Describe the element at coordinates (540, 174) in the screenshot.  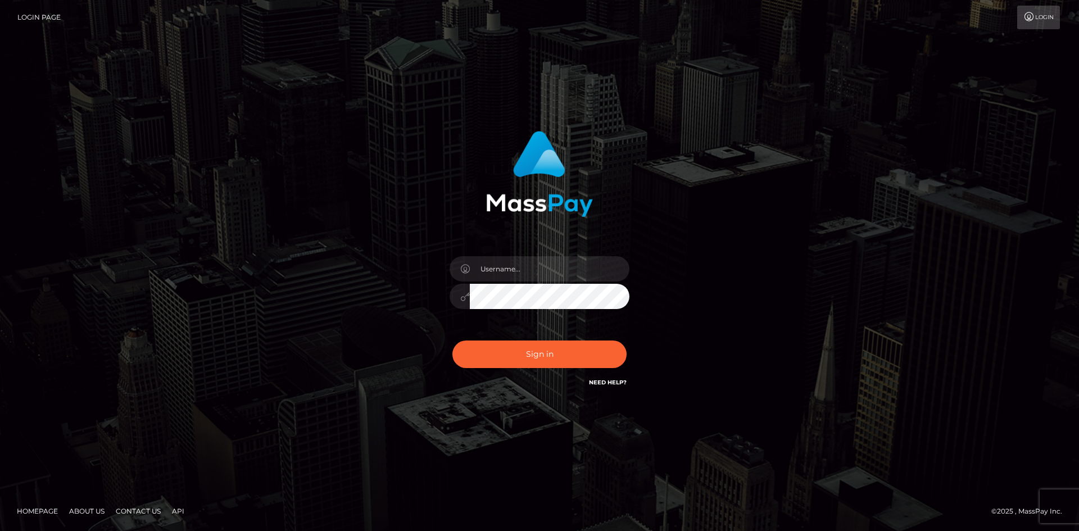
I see `img: MassPay Login` at that location.